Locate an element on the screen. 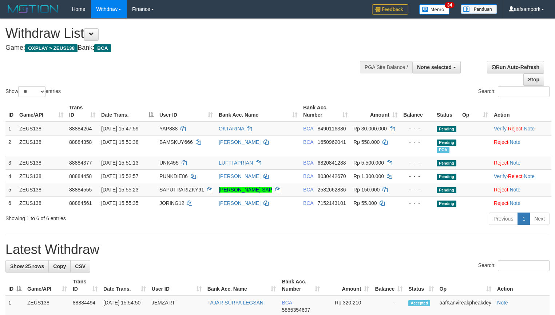 This screenshot has height=315, width=555. img: Feedback.jpg is located at coordinates (390, 9).